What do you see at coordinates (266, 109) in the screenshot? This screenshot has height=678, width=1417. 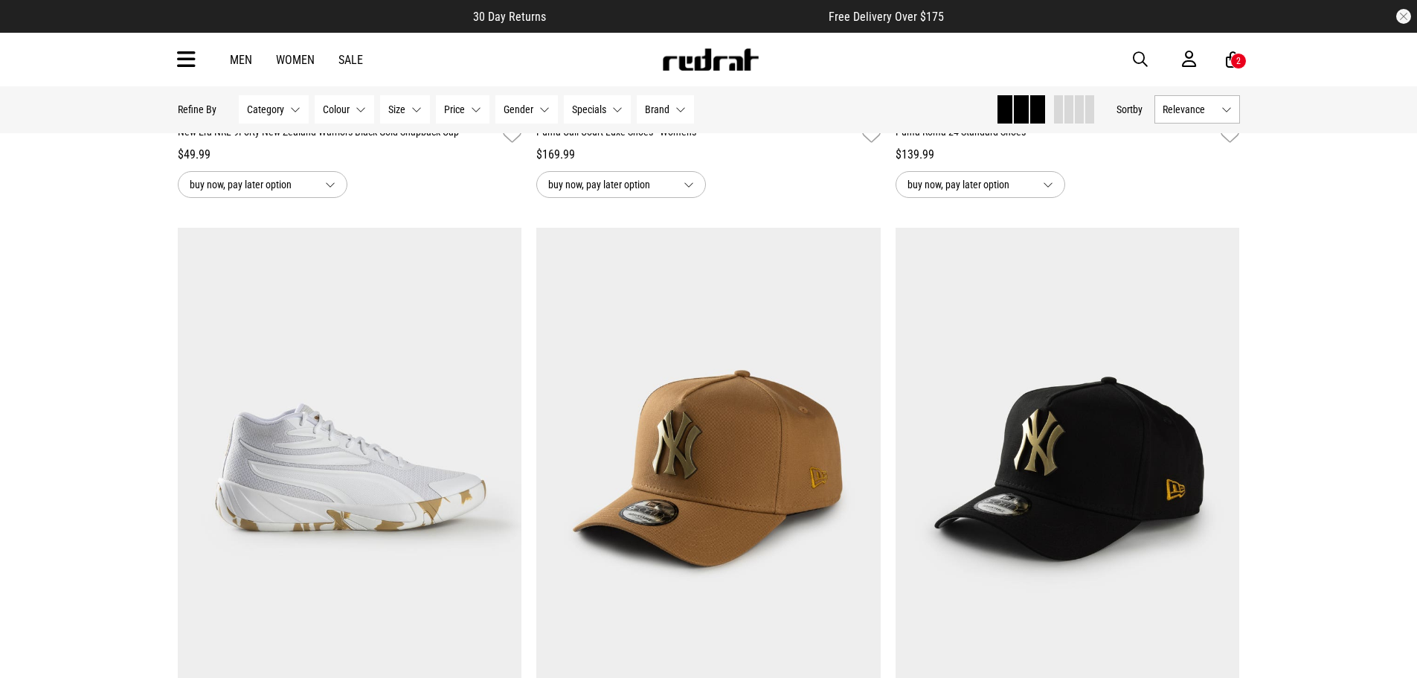 I see `span: Category` at bounding box center [266, 109].